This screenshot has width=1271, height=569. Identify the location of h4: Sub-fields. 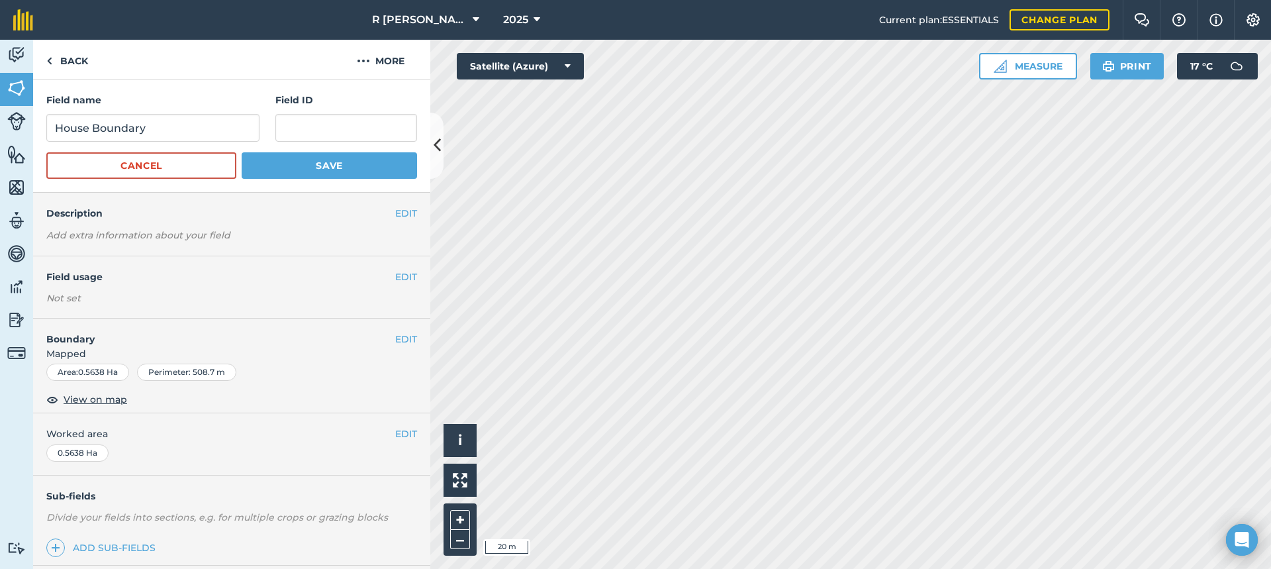
(232, 496).